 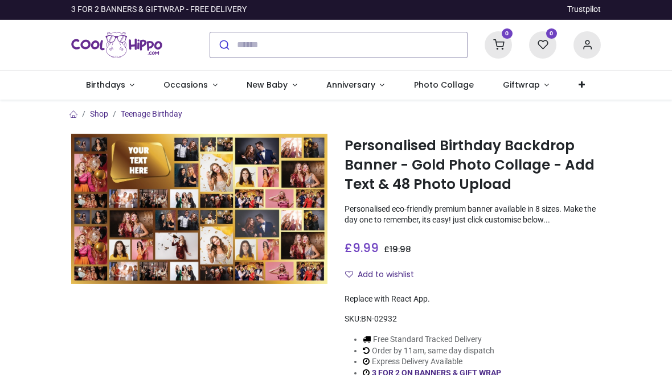 What do you see at coordinates (400, 249) in the screenshot?
I see `span: 19.98` at bounding box center [400, 249].